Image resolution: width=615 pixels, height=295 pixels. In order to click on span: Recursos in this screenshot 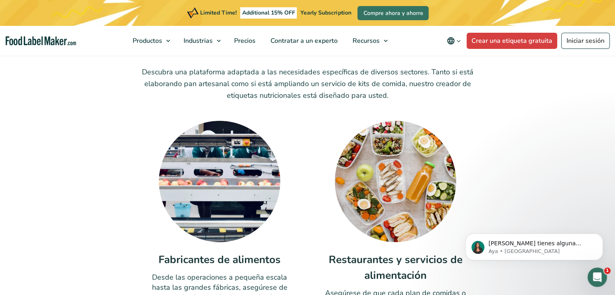, I will do `click(365, 41)`.